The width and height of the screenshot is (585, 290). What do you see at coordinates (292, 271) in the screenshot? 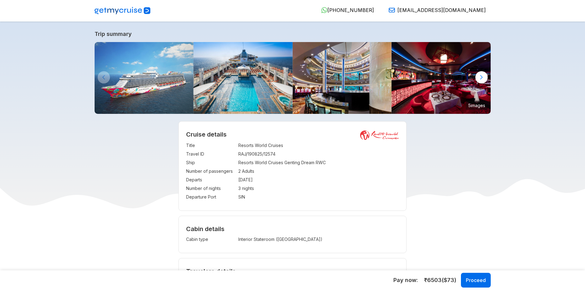
I see `h2: Travelers details` at bounding box center [292, 271].